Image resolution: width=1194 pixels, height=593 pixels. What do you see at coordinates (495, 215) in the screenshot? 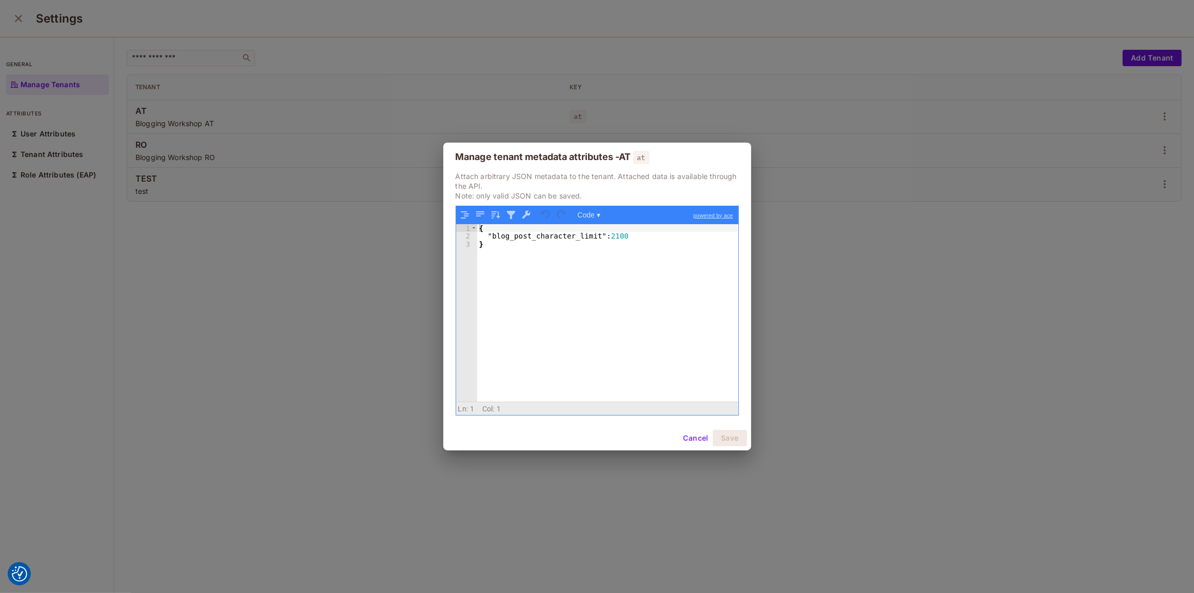
I see `button: Sort contents` at bounding box center [495, 215].